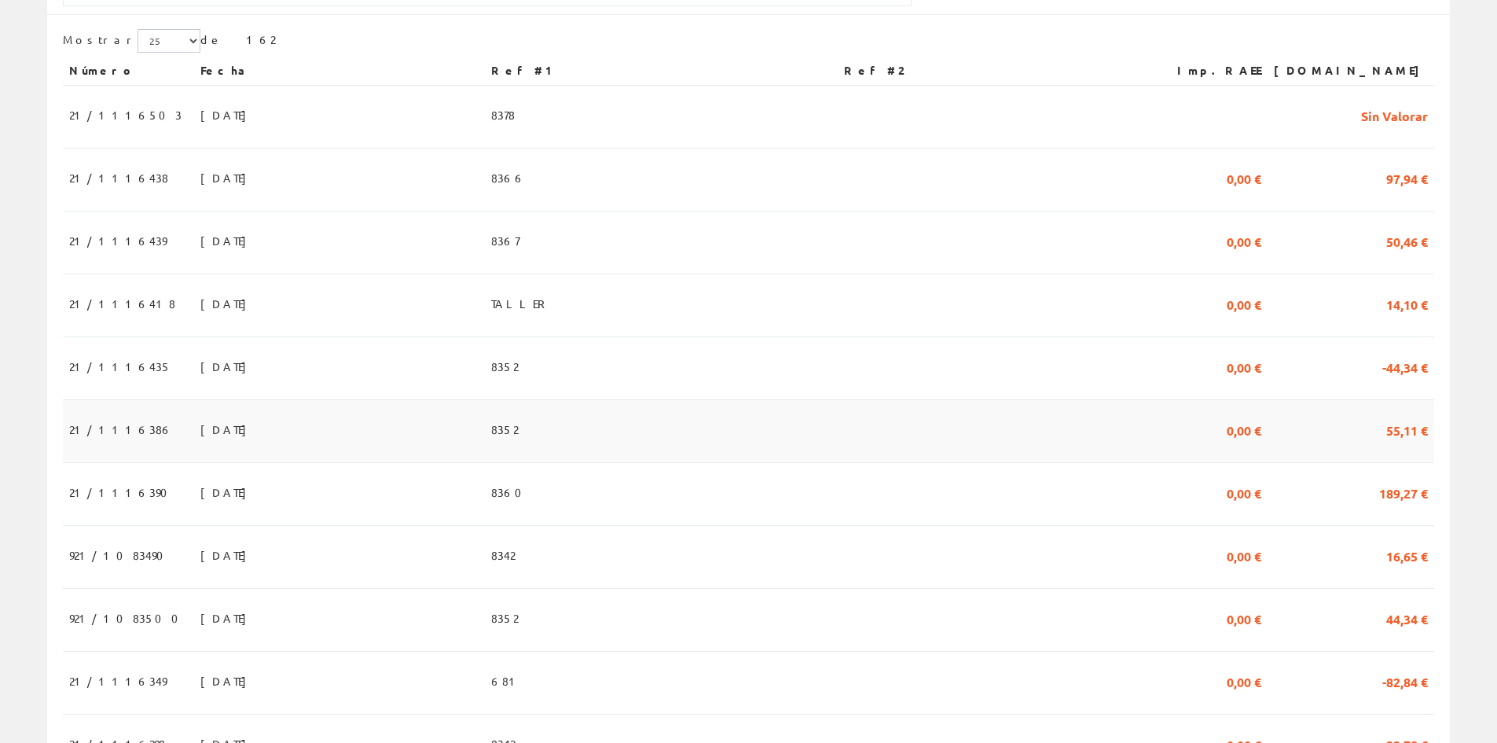 The image size is (1497, 743). Describe the element at coordinates (1407, 618) in the screenshot. I see `span: 44,34 €` at that location.